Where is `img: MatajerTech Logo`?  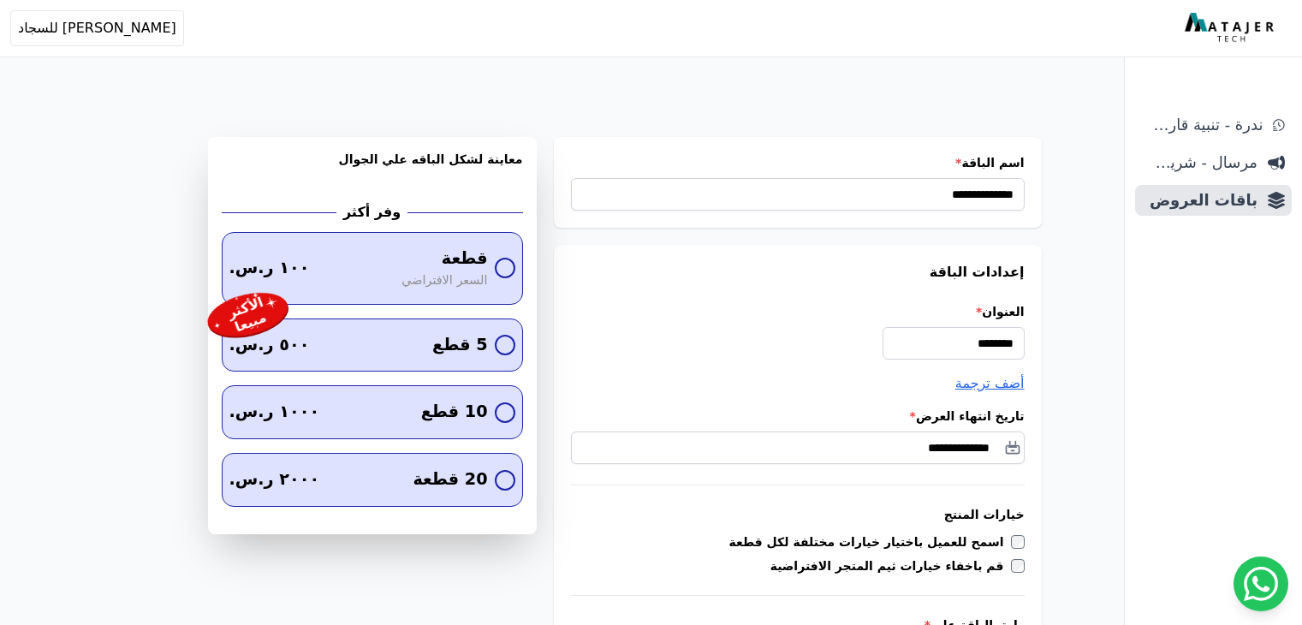
img: MatajerTech Logo is located at coordinates (1231, 28).